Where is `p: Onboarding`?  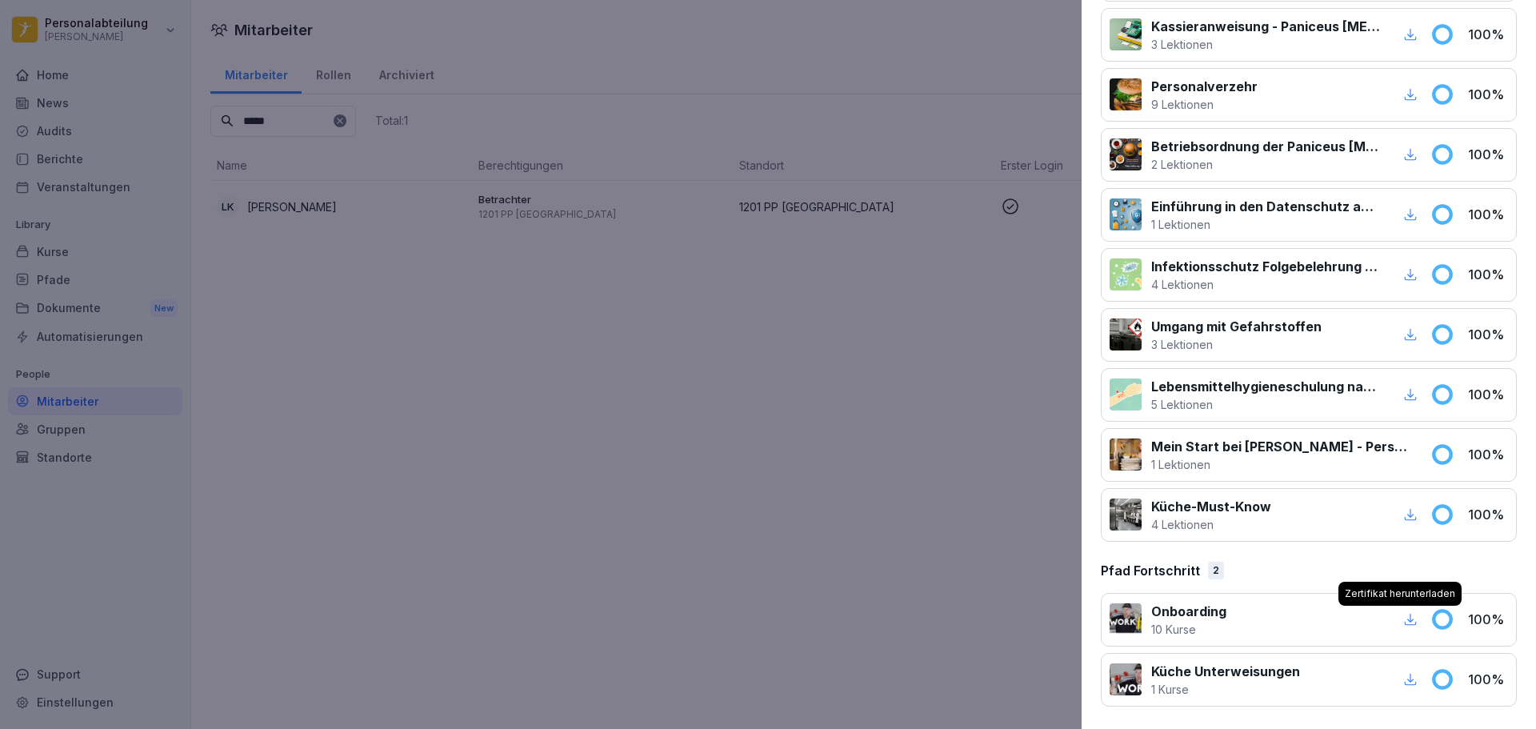
p: Onboarding is located at coordinates (1189, 611).